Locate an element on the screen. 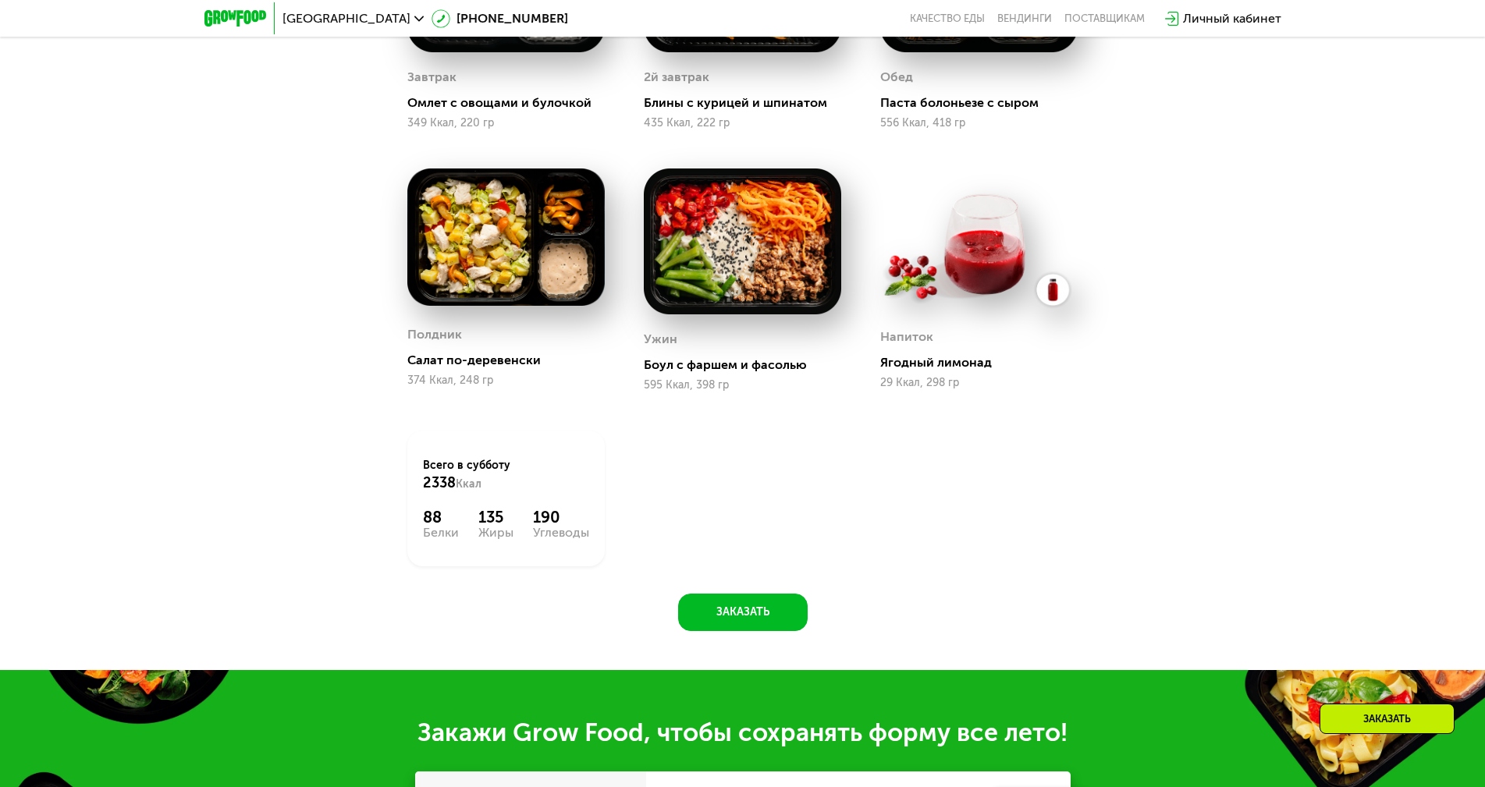  div: 2й завтрак is located at coordinates (676, 77).